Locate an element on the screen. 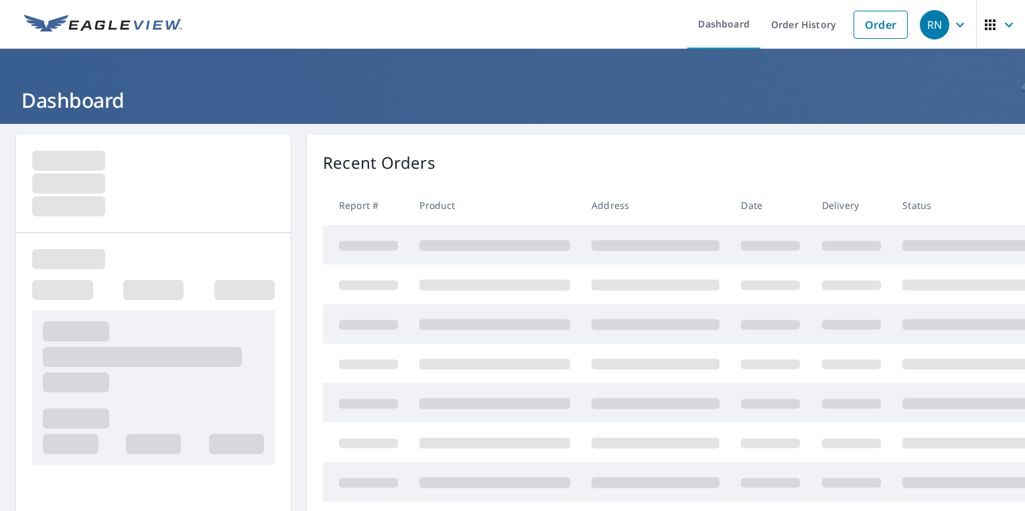 The height and width of the screenshot is (511, 1025). p: Recent Orders is located at coordinates (379, 163).